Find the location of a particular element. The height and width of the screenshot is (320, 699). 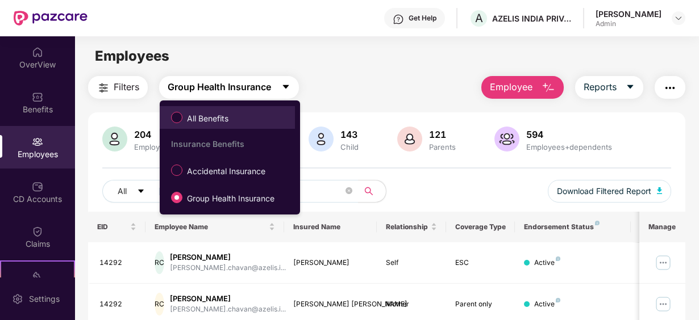

img: New Pazcare Logo is located at coordinates (51, 18).